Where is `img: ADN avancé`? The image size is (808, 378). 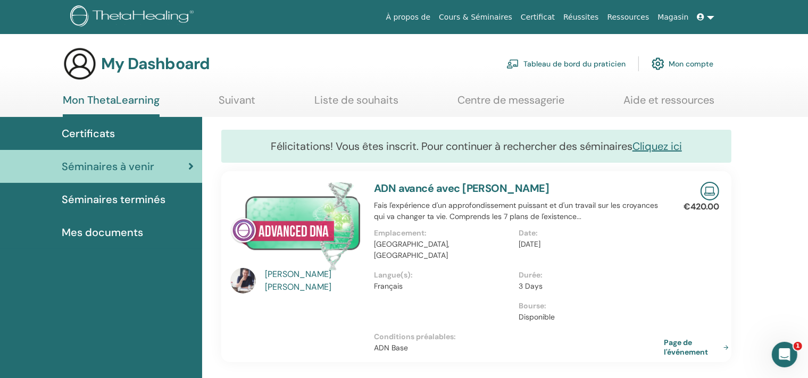 img: ADN avancé is located at coordinates (296, 227).